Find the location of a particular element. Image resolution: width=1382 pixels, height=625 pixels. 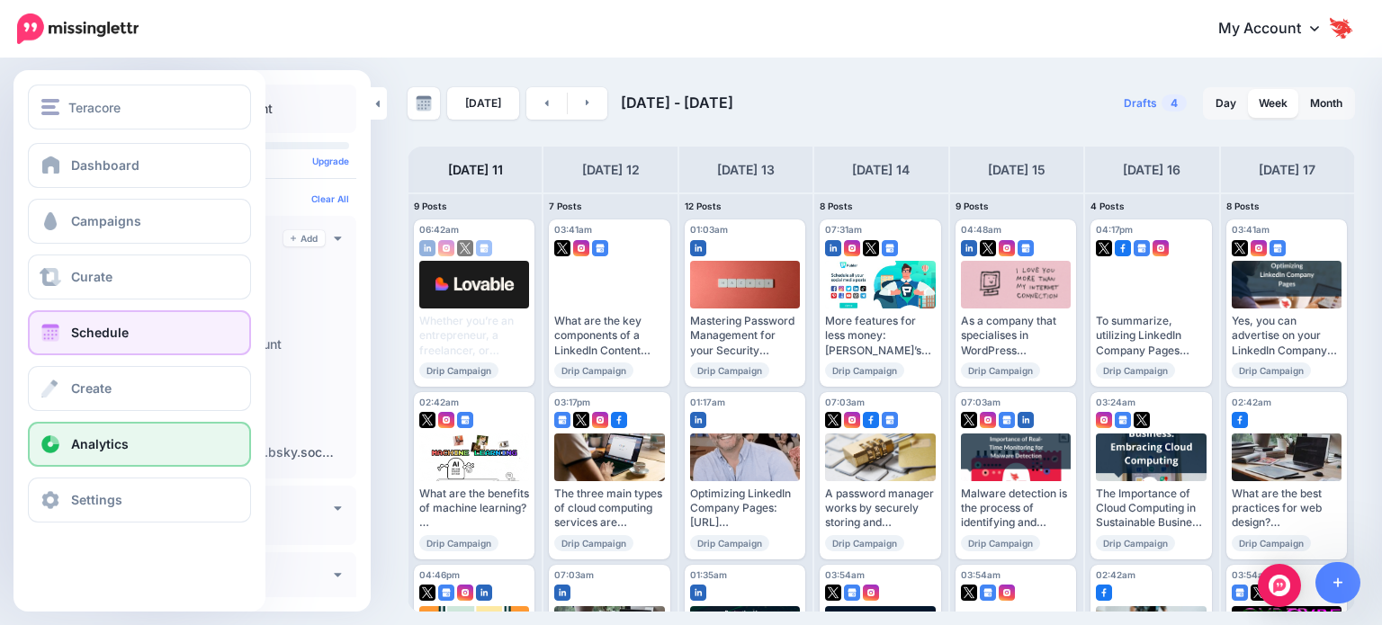

div: What are the benefits of machine learning? Read the full article: Revolutionizing Industries with... is located at coordinates (474, 508).